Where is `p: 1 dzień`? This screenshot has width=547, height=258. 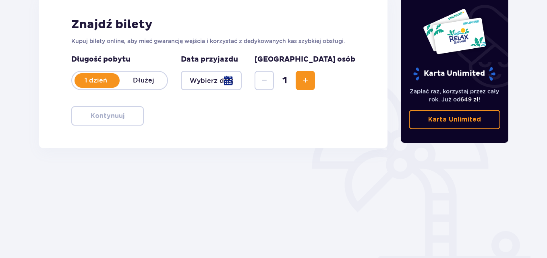
p: 1 dzień is located at coordinates (96, 81).